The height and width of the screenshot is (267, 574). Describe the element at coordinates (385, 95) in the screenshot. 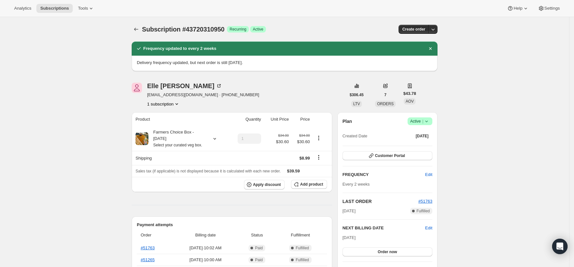

I see `button: 7` at that location.